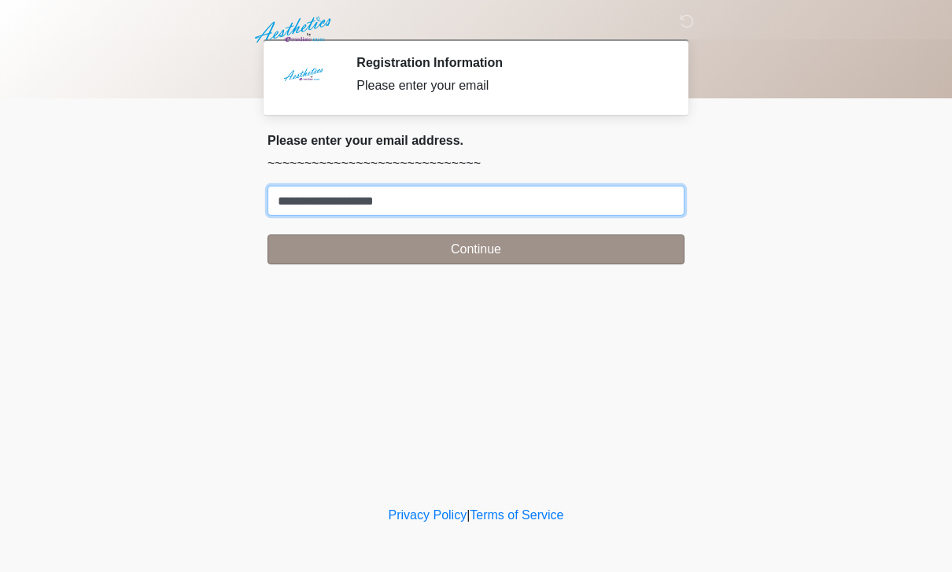 The width and height of the screenshot is (952, 572). What do you see at coordinates (476, 249) in the screenshot?
I see `button: Continue` at bounding box center [476, 249].